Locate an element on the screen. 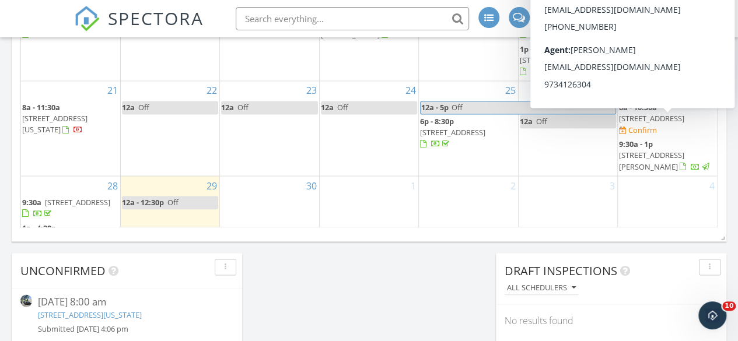  span: 8a - 10:30a is located at coordinates (638, 107).